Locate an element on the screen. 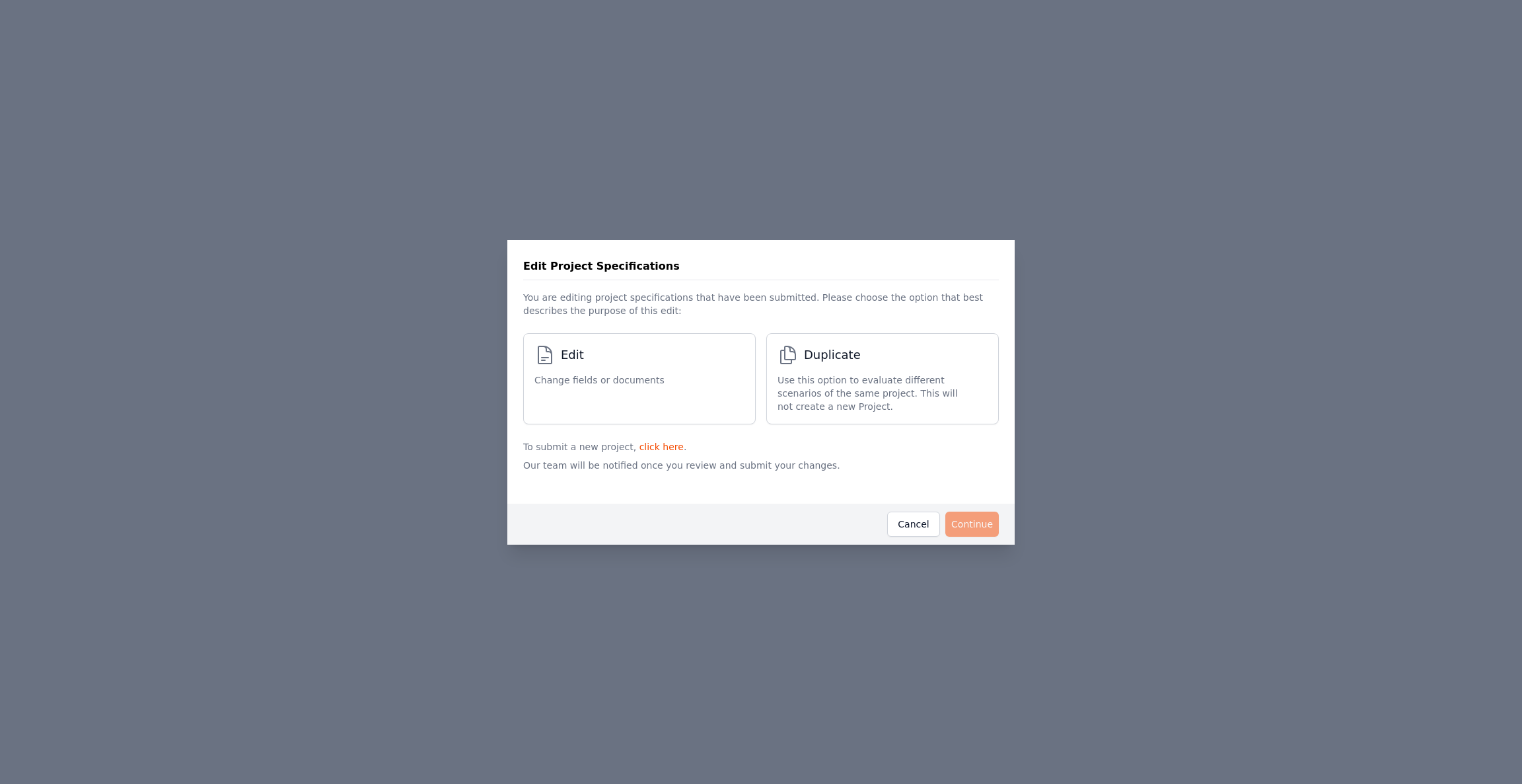  span: Change fields or documents is located at coordinates (599, 380).